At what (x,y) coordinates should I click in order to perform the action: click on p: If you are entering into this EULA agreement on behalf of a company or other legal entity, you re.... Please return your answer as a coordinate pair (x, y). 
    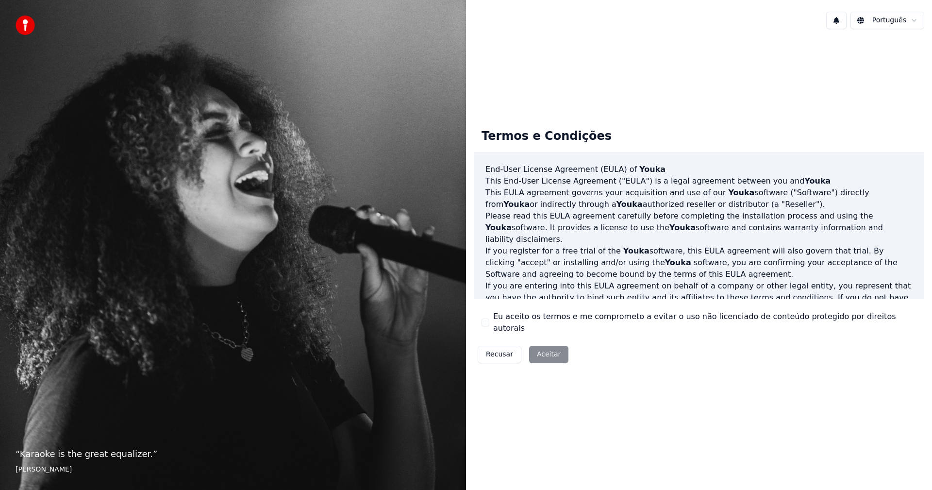
    Looking at the image, I should click on (699, 303).